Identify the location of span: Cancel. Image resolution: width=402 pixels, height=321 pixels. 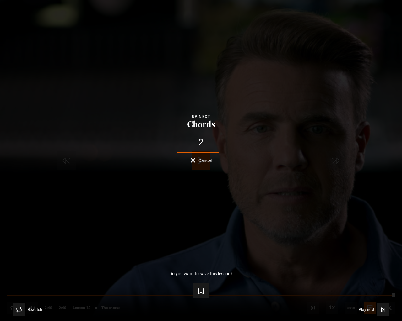
(205, 161).